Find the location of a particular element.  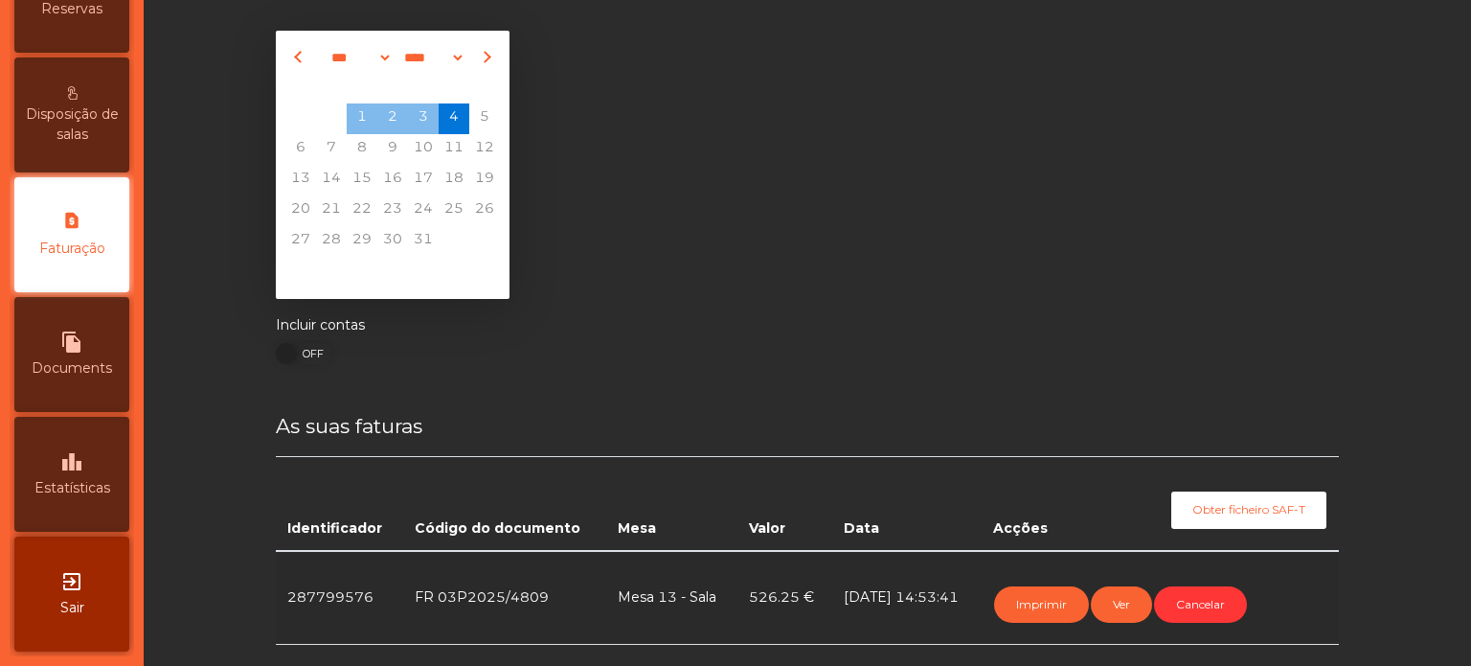

td: Mesa 13 - Sala is located at coordinates (671, 598).